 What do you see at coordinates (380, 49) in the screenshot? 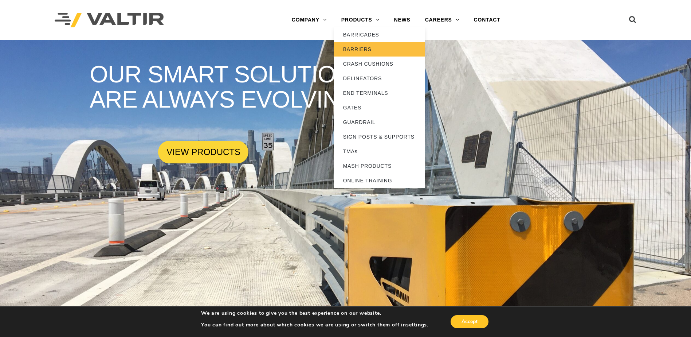
I see `a: BARRIERS` at bounding box center [380, 49].